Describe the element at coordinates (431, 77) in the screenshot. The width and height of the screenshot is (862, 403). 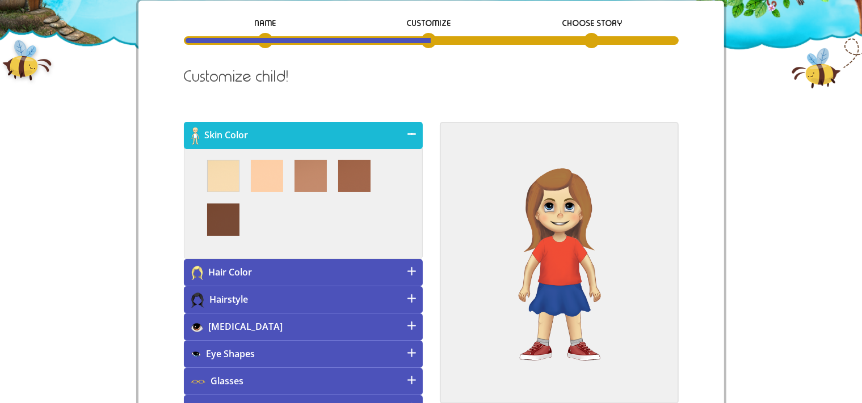
I see `h2: Customize child!` at that location.